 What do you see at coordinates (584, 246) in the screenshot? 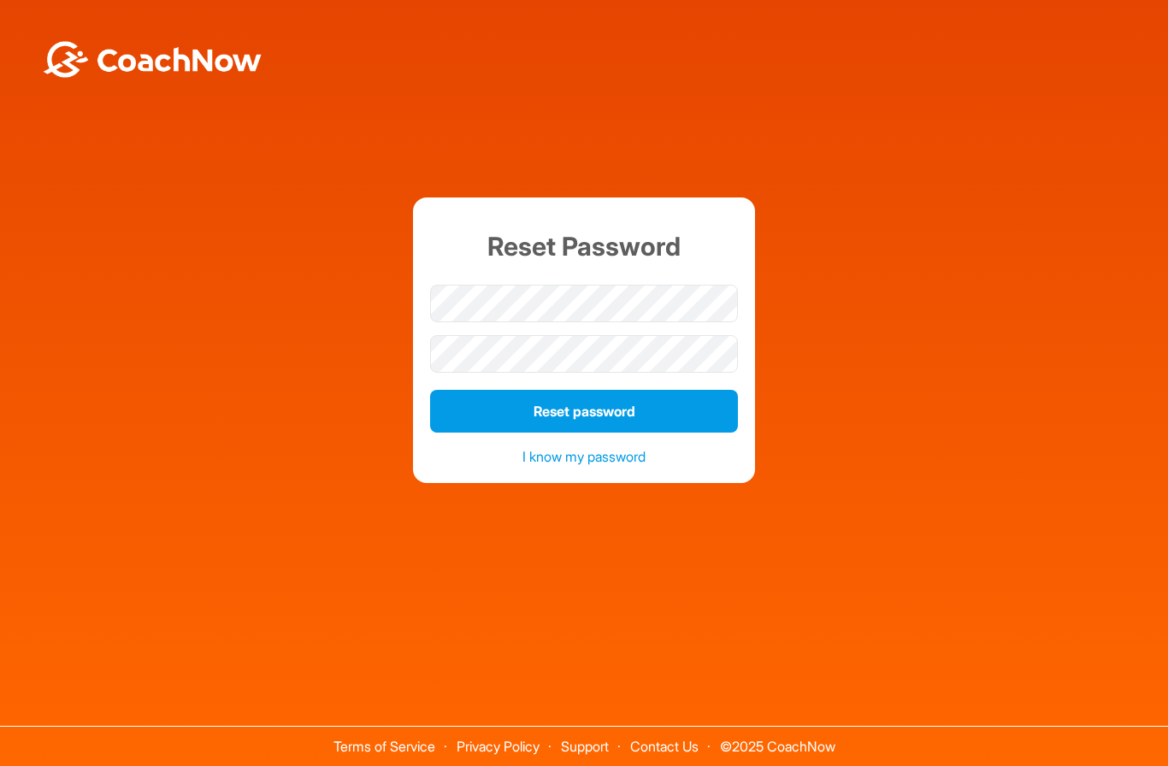
I see `h1: Reset Password` at bounding box center [584, 246].